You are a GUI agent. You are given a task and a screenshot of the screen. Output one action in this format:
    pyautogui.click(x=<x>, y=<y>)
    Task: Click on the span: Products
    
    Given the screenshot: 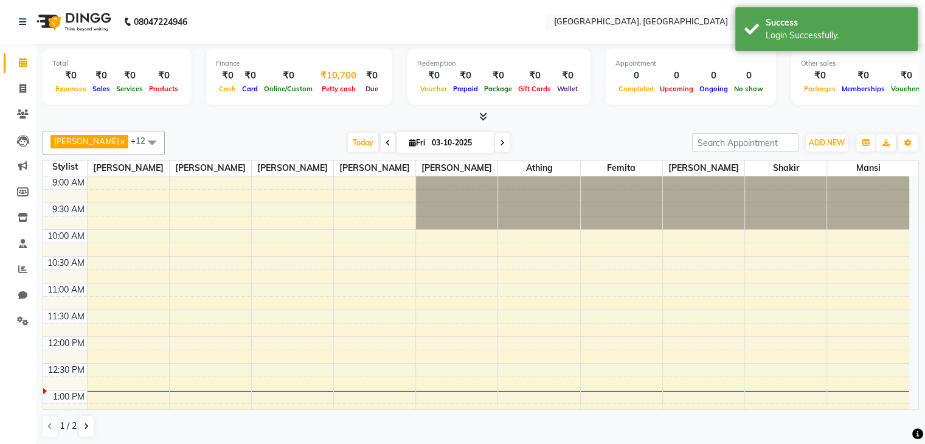 What is the action you would take?
    pyautogui.click(x=164, y=89)
    